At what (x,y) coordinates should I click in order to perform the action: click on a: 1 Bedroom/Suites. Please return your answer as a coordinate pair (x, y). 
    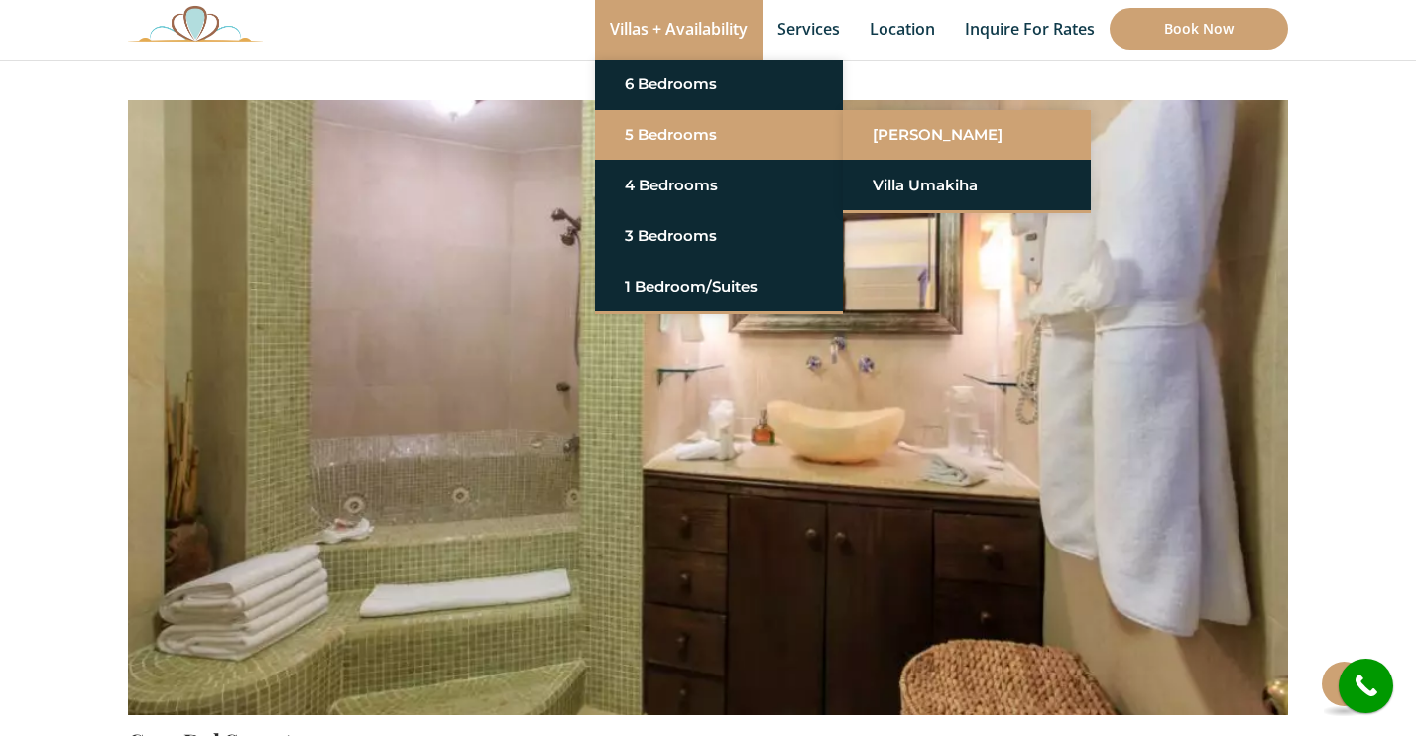
    Looking at the image, I should click on (719, 287).